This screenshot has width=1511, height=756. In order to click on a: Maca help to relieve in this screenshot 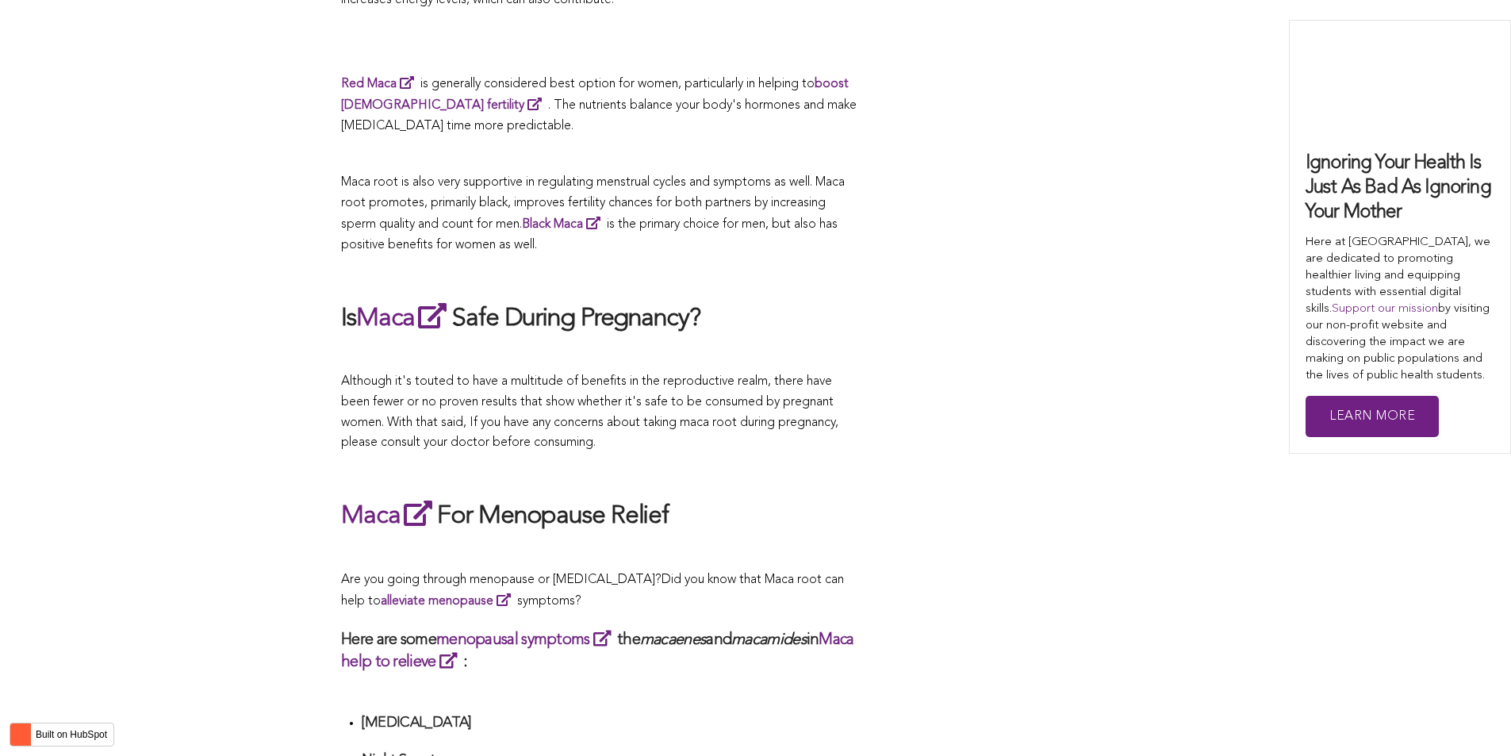, I will do `click(597, 651)`.